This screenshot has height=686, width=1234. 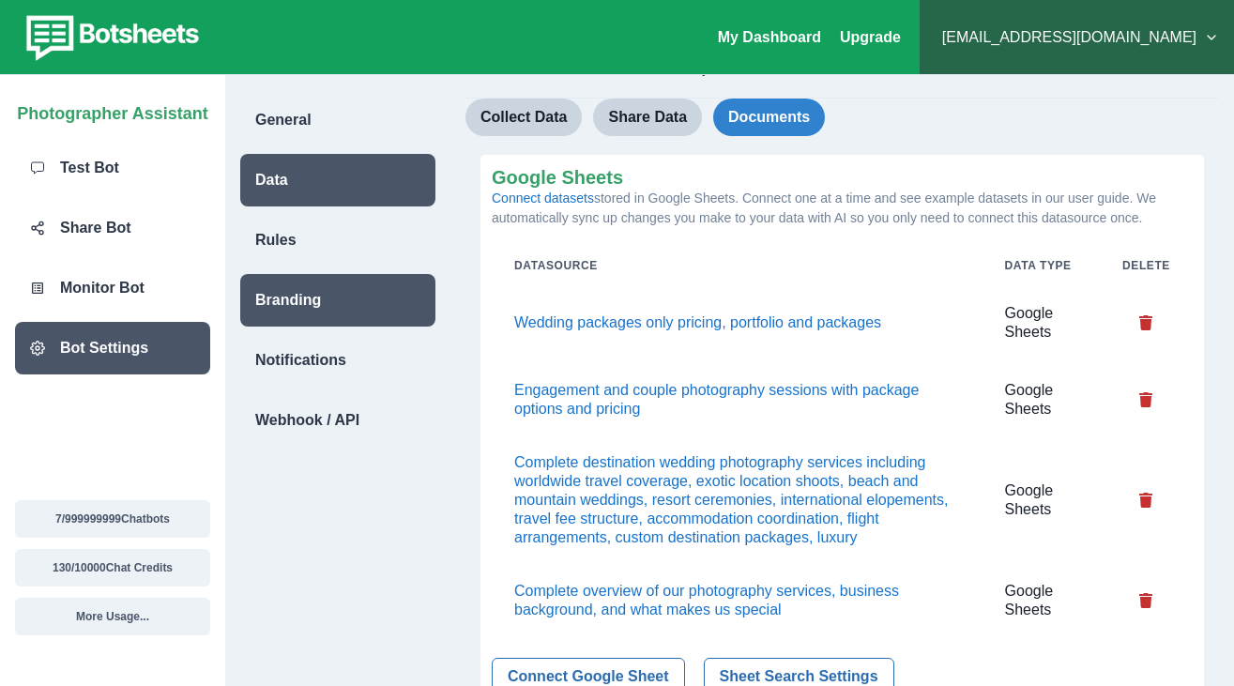 What do you see at coordinates (338, 180) in the screenshot?
I see `a: Data` at bounding box center [338, 180].